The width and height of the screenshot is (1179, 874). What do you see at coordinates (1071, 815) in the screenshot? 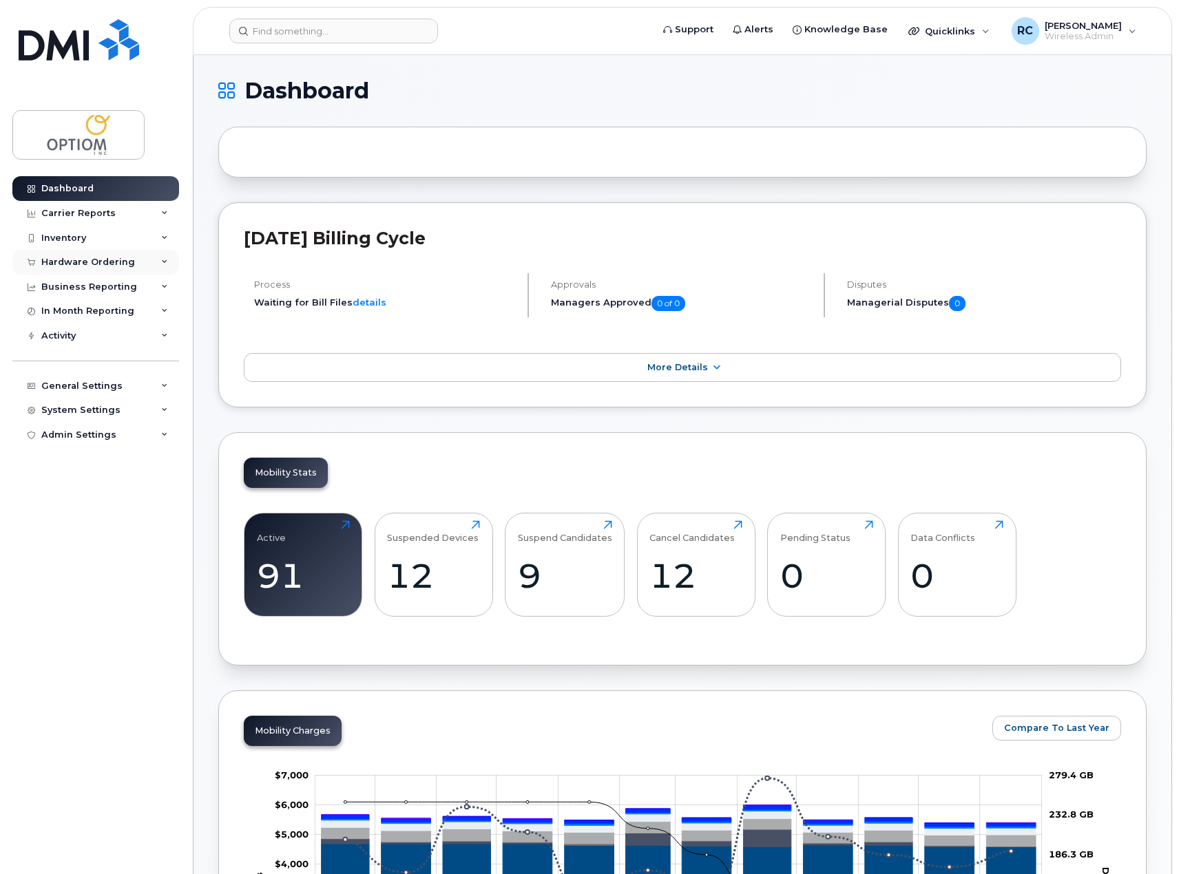
I see `tspan: 232.8 GB` at bounding box center [1071, 815].